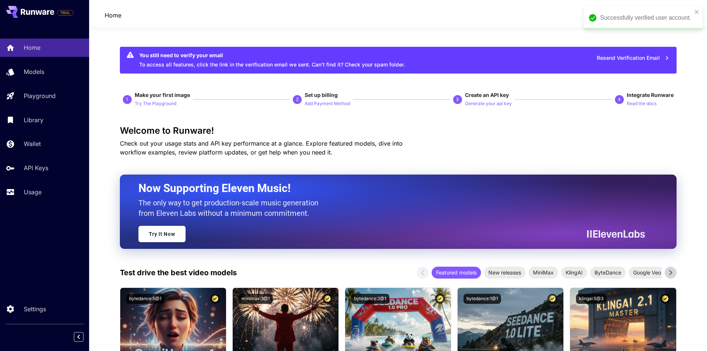  Describe the element at coordinates (489, 104) in the screenshot. I see `p: Generate your api key` at that location.